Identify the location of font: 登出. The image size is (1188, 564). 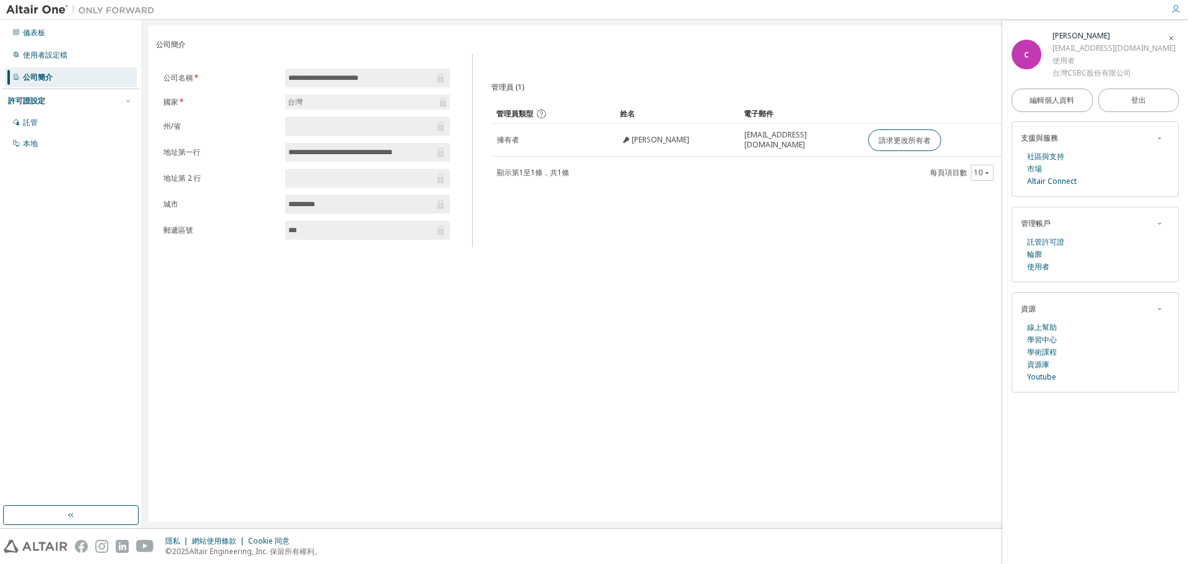
(1138, 100).